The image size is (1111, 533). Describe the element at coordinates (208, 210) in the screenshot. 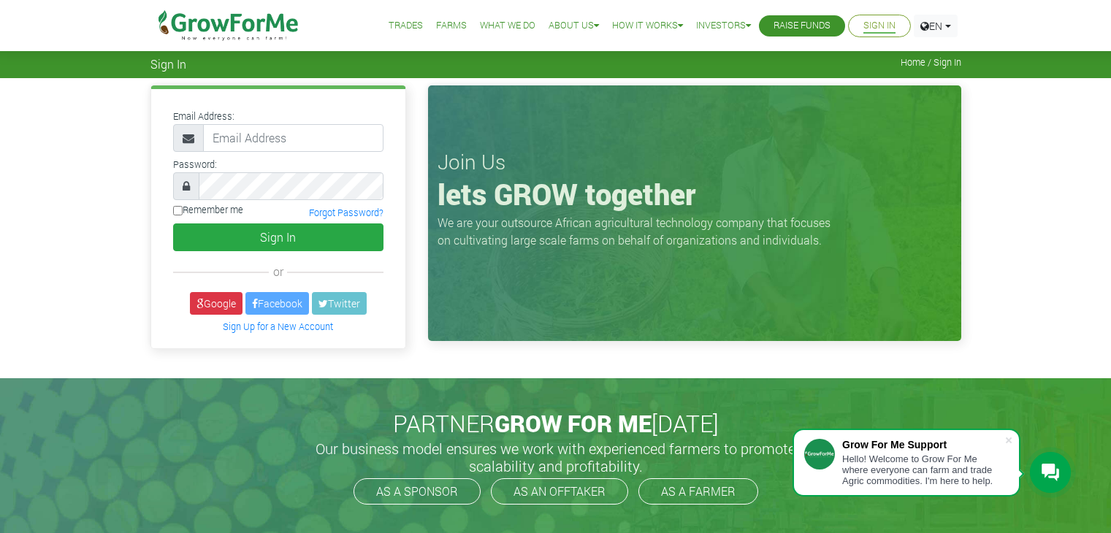

I see `label: Remember me` at that location.